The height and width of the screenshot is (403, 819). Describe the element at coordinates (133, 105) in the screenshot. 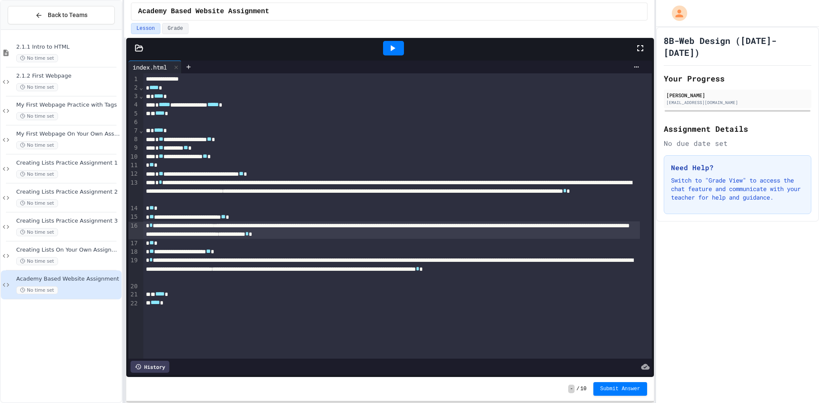

I see `div: 4` at that location.